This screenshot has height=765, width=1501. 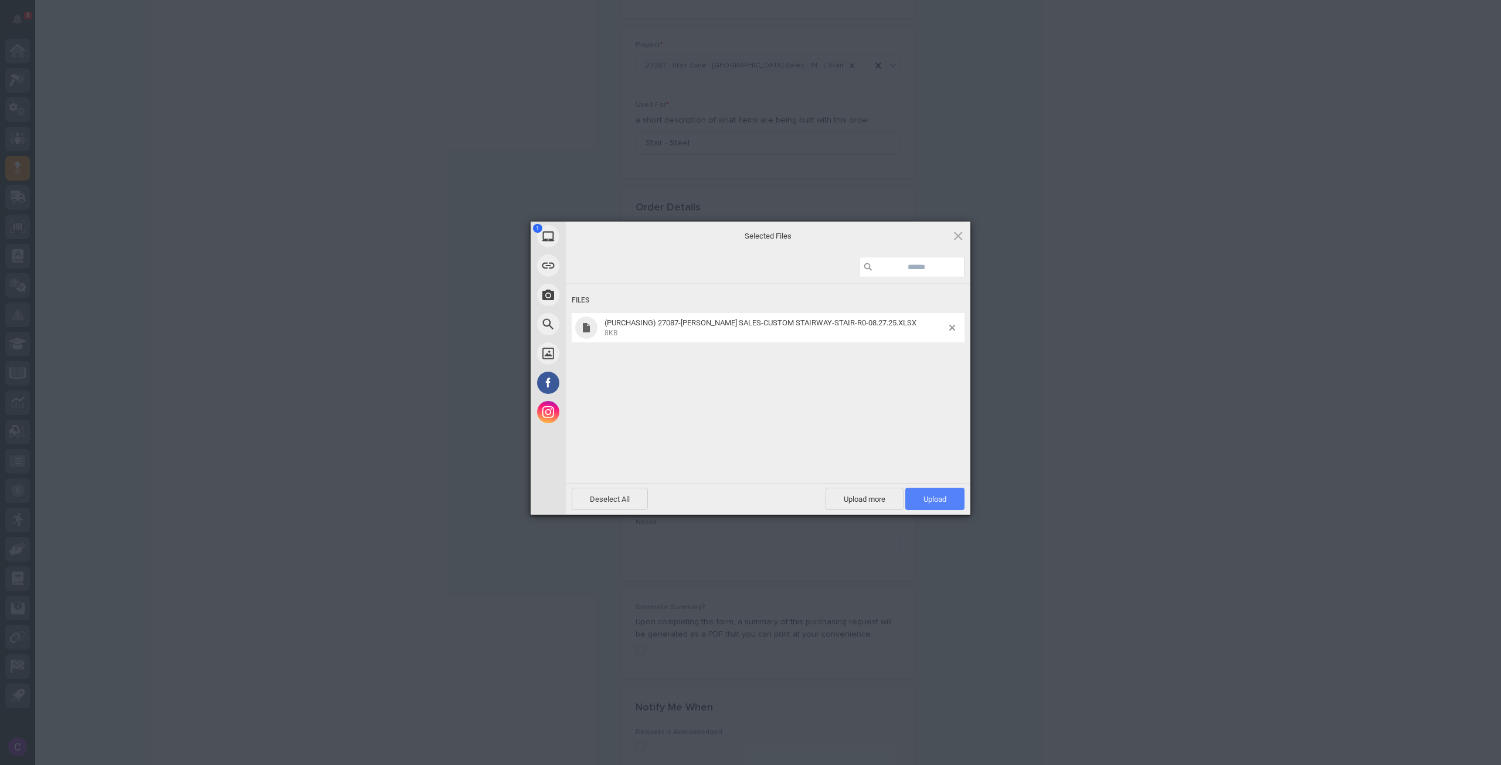 What do you see at coordinates (864, 499) in the screenshot?
I see `span: Upload more` at bounding box center [864, 499].